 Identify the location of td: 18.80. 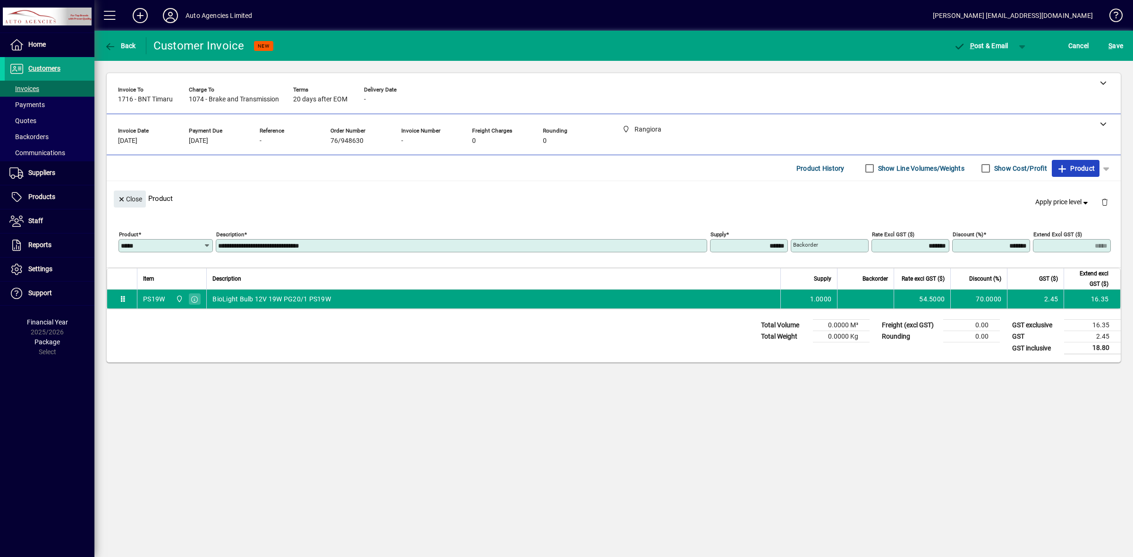
(1092, 348).